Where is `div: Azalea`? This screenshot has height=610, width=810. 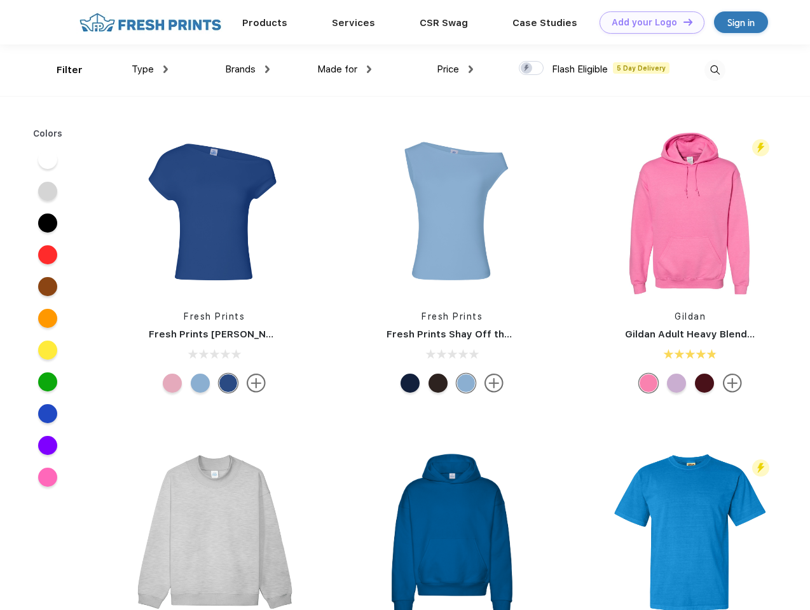
div: Azalea is located at coordinates (648, 383).